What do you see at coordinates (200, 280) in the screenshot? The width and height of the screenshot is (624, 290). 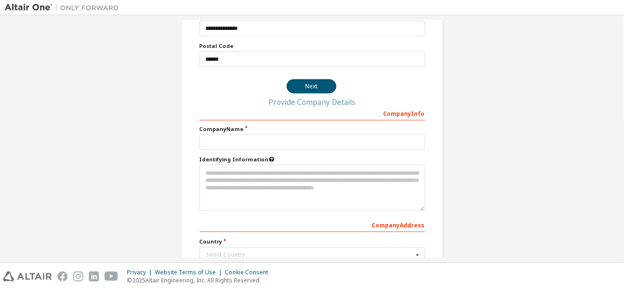 I see `p: © 2025 Altair Engineering, Inc. All Rights Reserved.` at bounding box center [200, 280].